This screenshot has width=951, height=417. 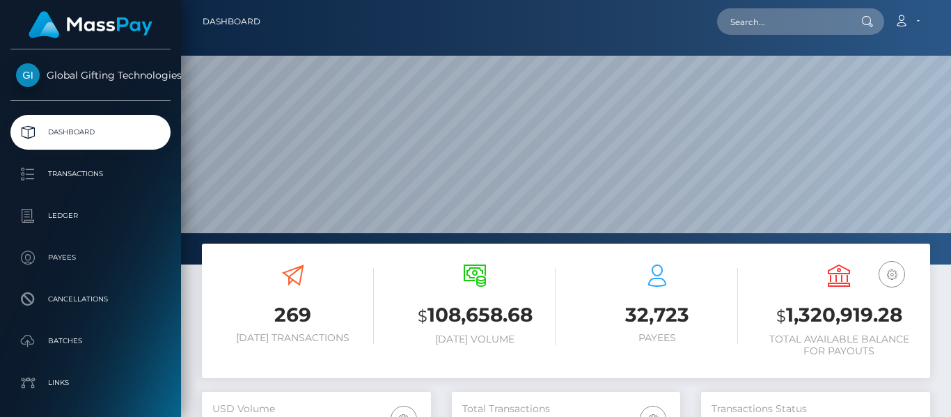 I want to click on p: Payees, so click(x=90, y=258).